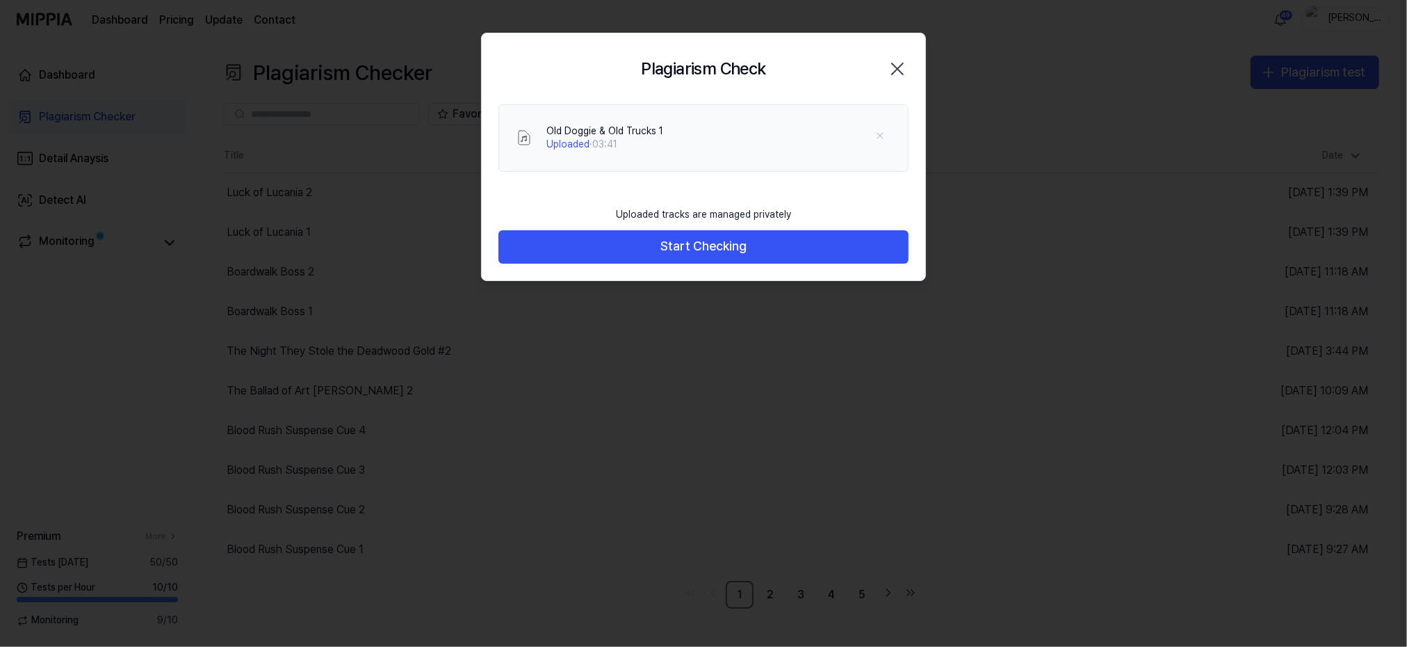 This screenshot has width=1407, height=647. Describe the element at coordinates (605, 145) in the screenshot. I see `div: · 03:41` at that location.